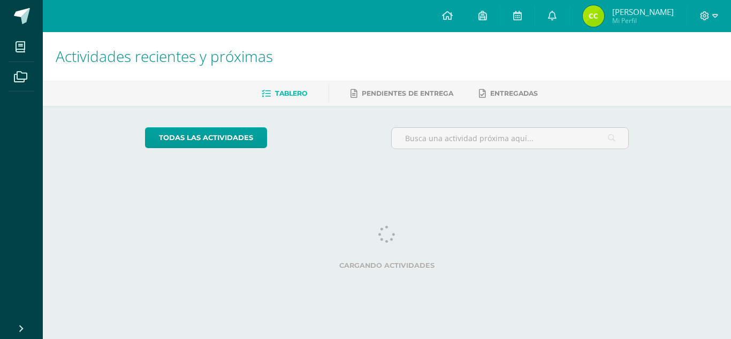 Image resolution: width=731 pixels, height=339 pixels. I want to click on input: Busca una actividad próxima aquí..., so click(510, 138).